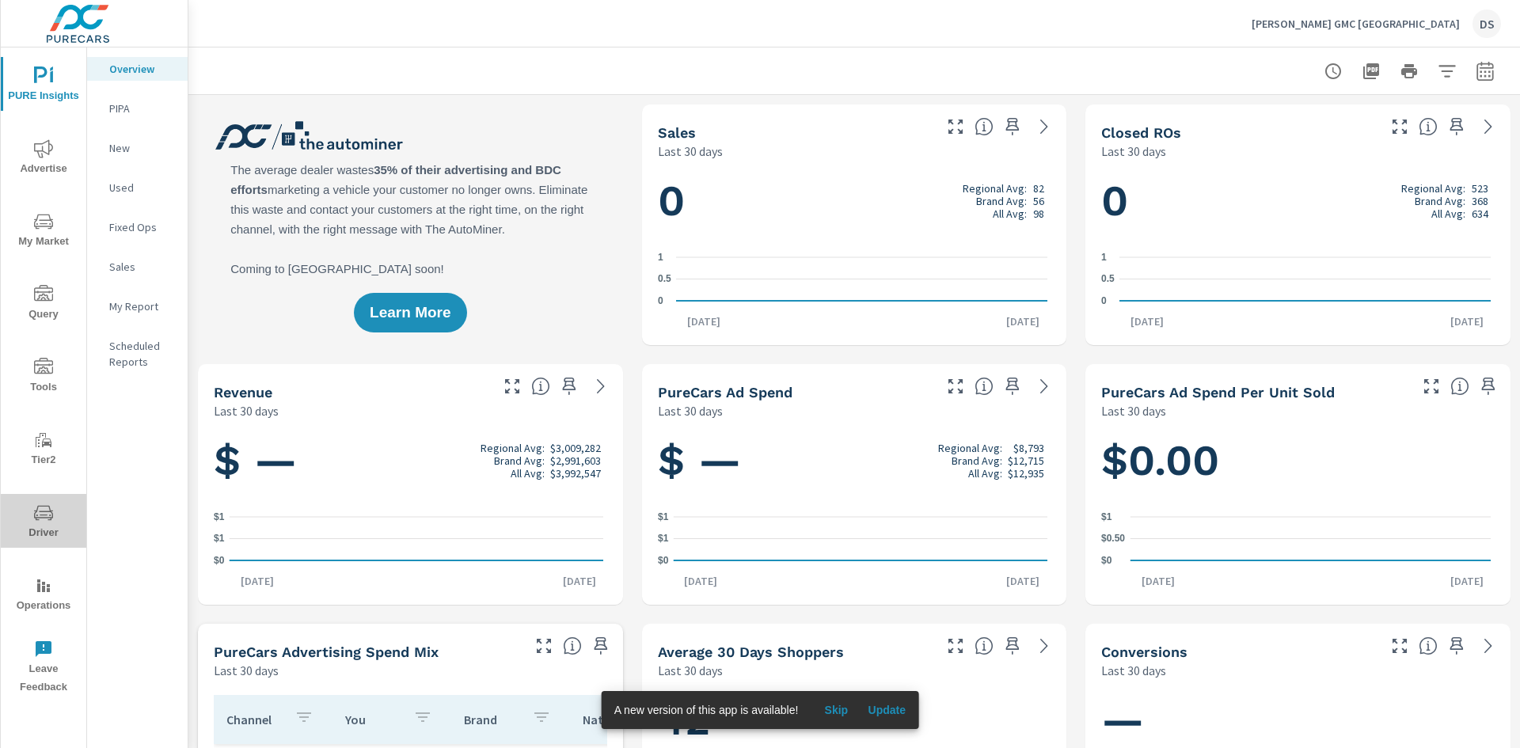  I want to click on span: Number of vehicles sold by the dealership over the selected date range. [Source: This data is sou..., so click(984, 127).